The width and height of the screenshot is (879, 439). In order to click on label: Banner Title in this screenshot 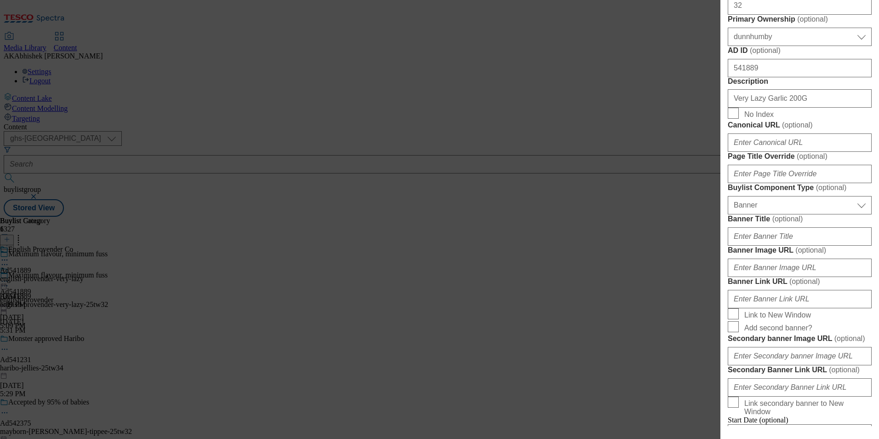, I will do `click(799, 219)`.